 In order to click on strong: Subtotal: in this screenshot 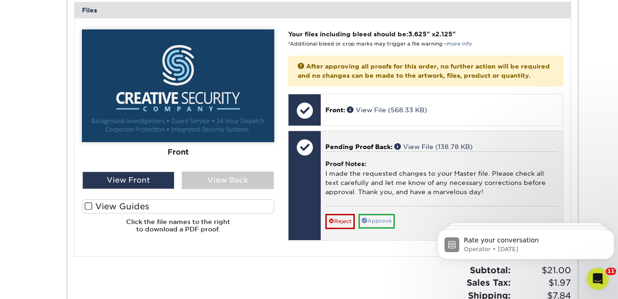, I will do `click(490, 270)`.